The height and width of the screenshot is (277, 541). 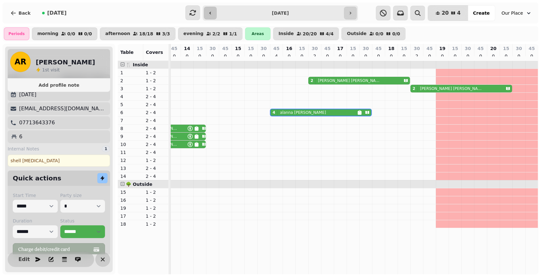 I want to click on span: Covers, so click(x=154, y=52).